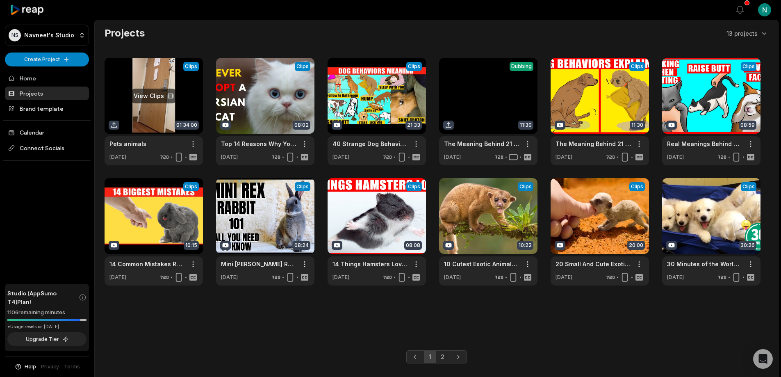 This screenshot has height=377, width=781. What do you see at coordinates (437, 357) in the screenshot?
I see `ul: Pagination` at bounding box center [437, 357].